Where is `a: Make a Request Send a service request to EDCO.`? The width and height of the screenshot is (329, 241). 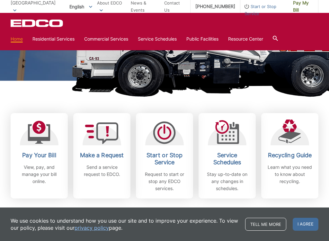 a: Make a Request Send a service request to EDCO. is located at coordinates (102, 155).